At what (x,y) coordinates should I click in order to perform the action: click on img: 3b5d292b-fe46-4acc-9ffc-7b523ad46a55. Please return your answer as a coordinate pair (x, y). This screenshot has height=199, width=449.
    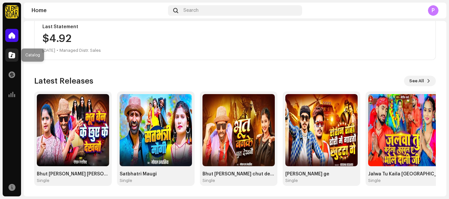
    Looking at the image, I should click on (321, 130).